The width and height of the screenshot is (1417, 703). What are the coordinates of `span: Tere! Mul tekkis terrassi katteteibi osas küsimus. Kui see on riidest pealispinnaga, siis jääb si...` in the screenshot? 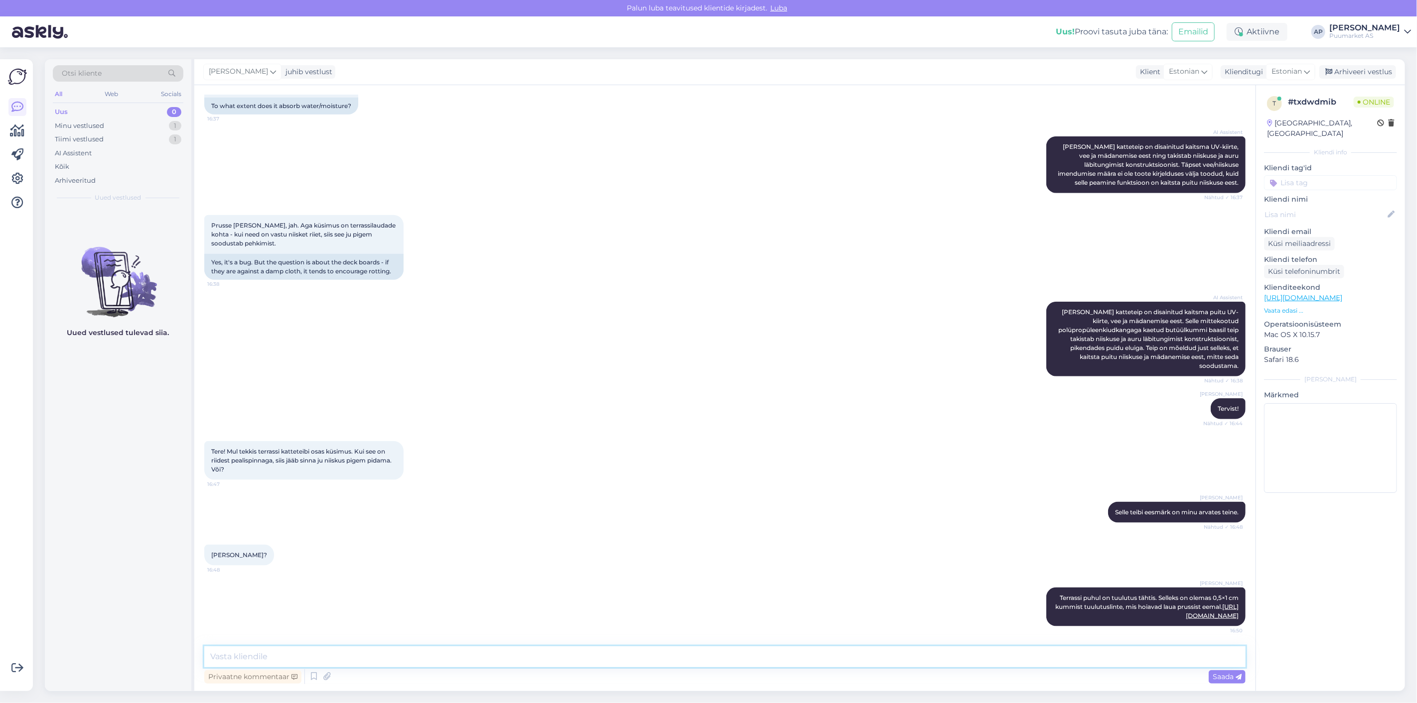 It's located at (302, 460).